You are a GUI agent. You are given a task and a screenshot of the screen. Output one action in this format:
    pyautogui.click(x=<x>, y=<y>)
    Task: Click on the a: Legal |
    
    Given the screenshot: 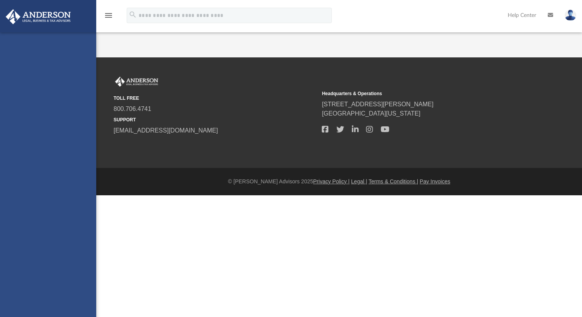 What is the action you would take?
    pyautogui.click(x=359, y=181)
    